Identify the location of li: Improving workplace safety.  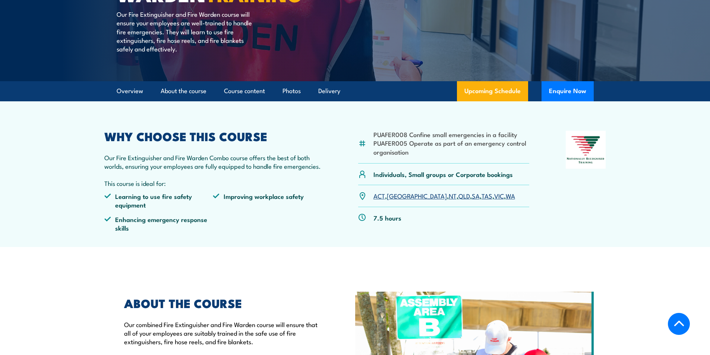
(267, 200).